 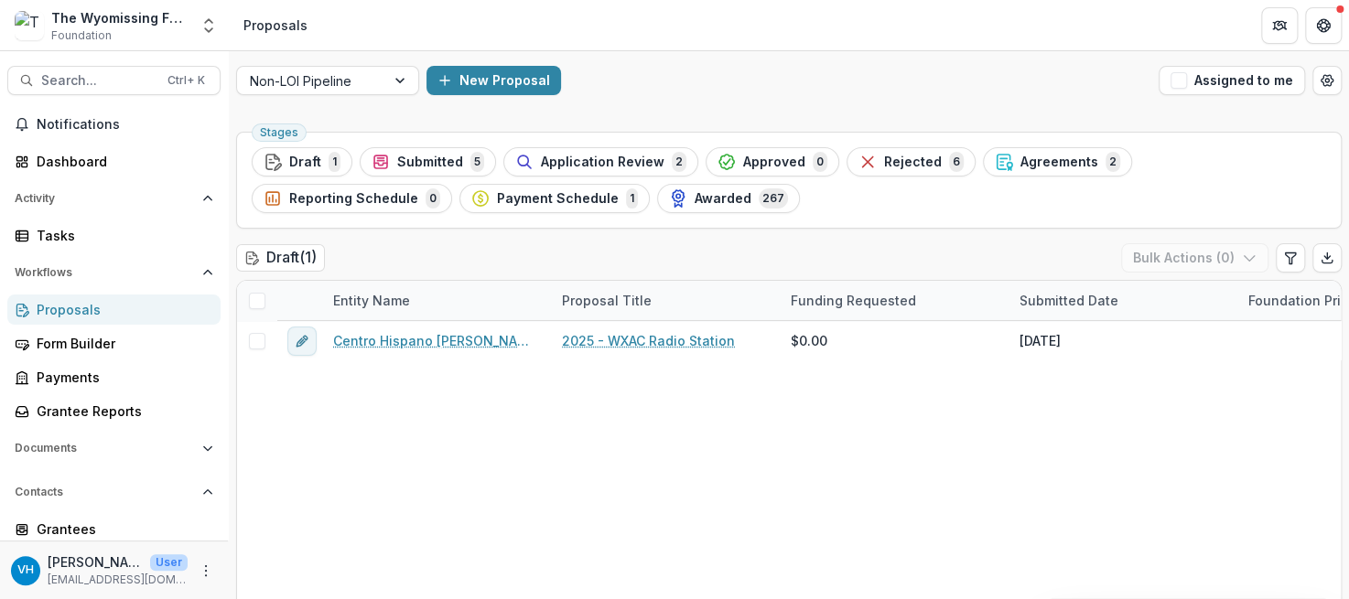 I want to click on button: Open Contacts, so click(x=113, y=492).